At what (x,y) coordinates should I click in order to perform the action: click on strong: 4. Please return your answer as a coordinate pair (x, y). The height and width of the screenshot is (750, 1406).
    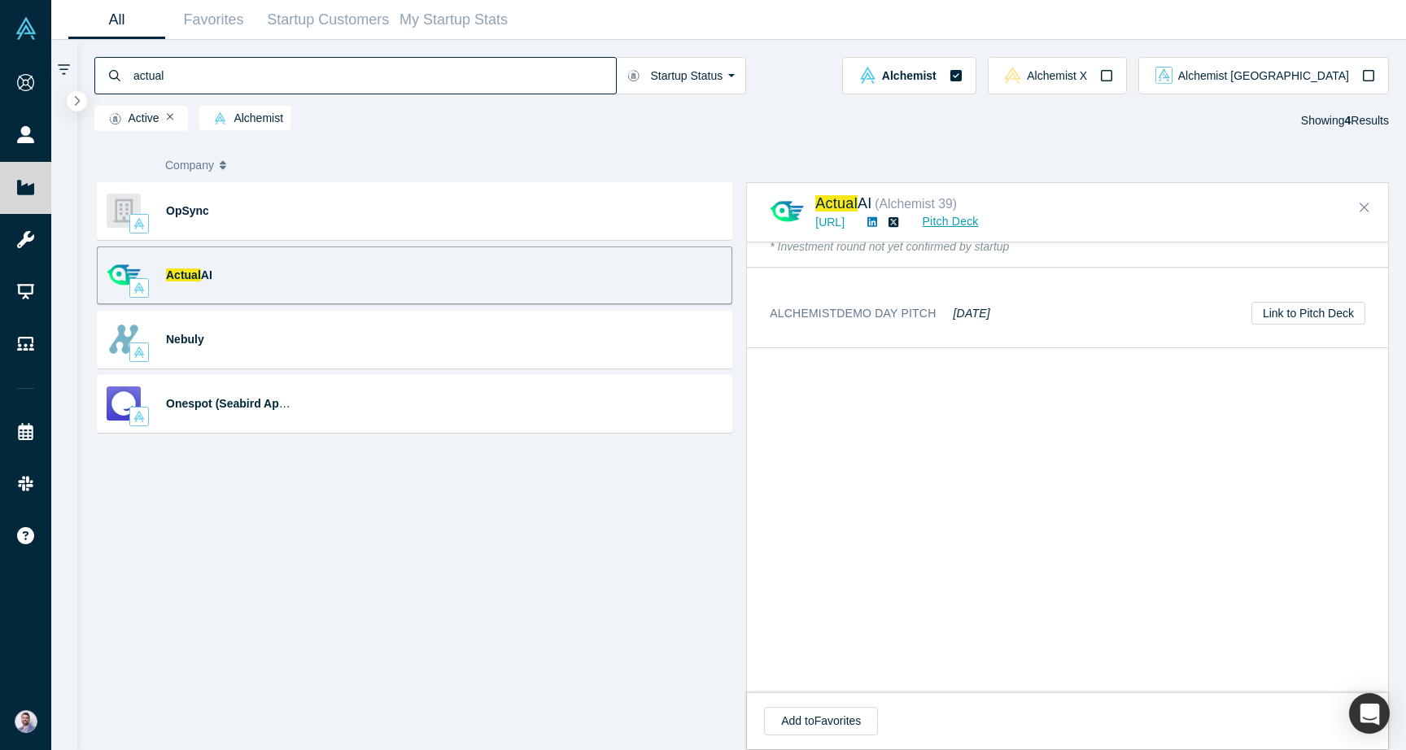
    Looking at the image, I should click on (1348, 120).